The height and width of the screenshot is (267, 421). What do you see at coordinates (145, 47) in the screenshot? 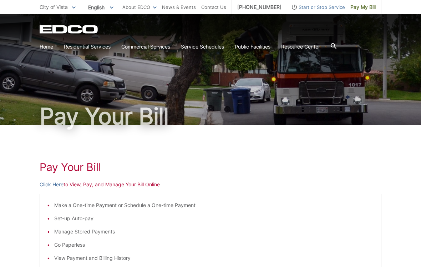
I see `a: Commercial Services` at bounding box center [145, 47].